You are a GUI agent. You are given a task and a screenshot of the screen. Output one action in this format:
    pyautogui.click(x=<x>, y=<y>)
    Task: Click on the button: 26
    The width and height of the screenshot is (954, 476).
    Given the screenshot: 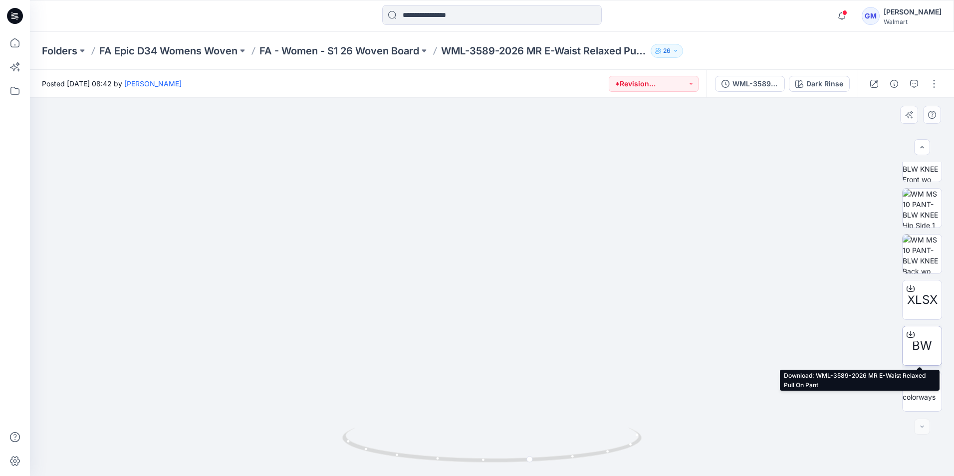 What is the action you would take?
    pyautogui.click(x=666, y=51)
    